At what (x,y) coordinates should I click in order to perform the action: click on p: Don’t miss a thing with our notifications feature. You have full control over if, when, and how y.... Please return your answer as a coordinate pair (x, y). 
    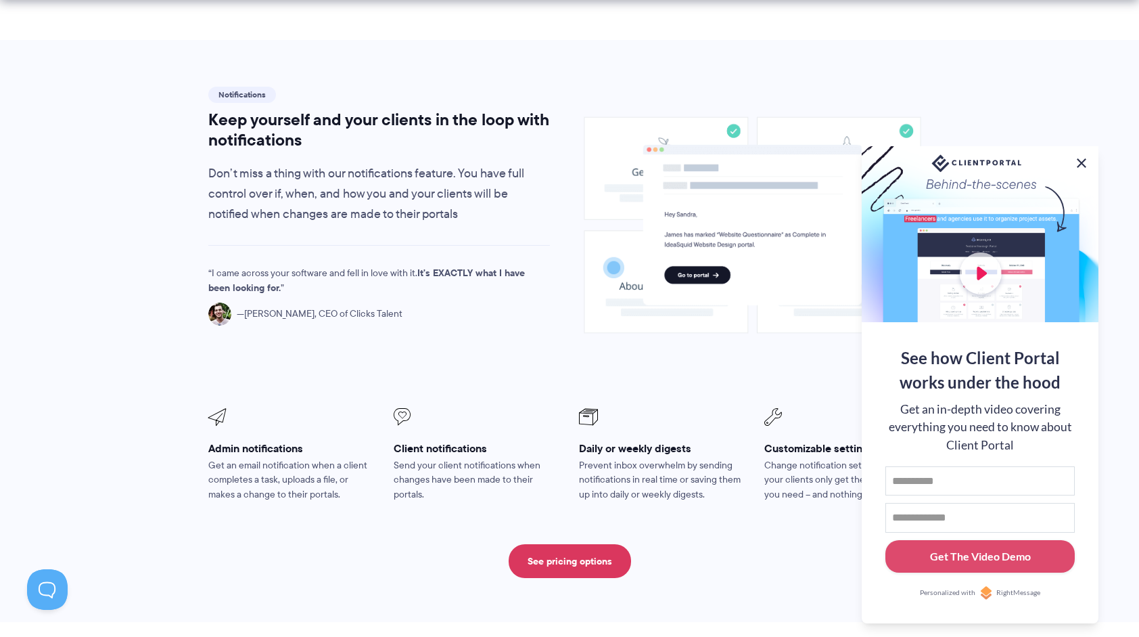
    Looking at the image, I should click on (379, 194).